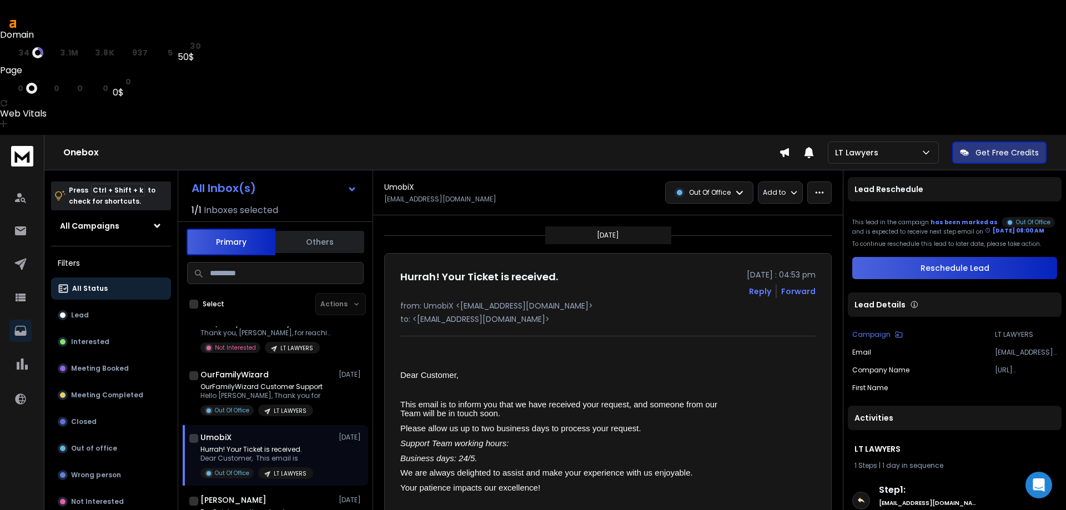 The width and height of the screenshot is (1066, 510). I want to click on span: has been marked as, so click(964, 222).